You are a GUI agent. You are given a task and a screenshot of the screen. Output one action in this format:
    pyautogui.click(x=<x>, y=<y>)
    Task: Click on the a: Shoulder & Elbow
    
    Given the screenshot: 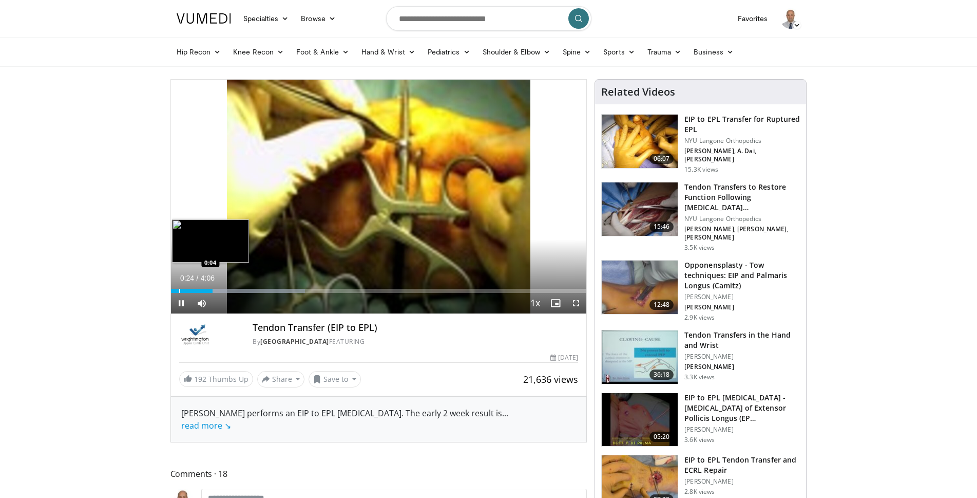 What is the action you would take?
    pyautogui.click(x=517, y=52)
    